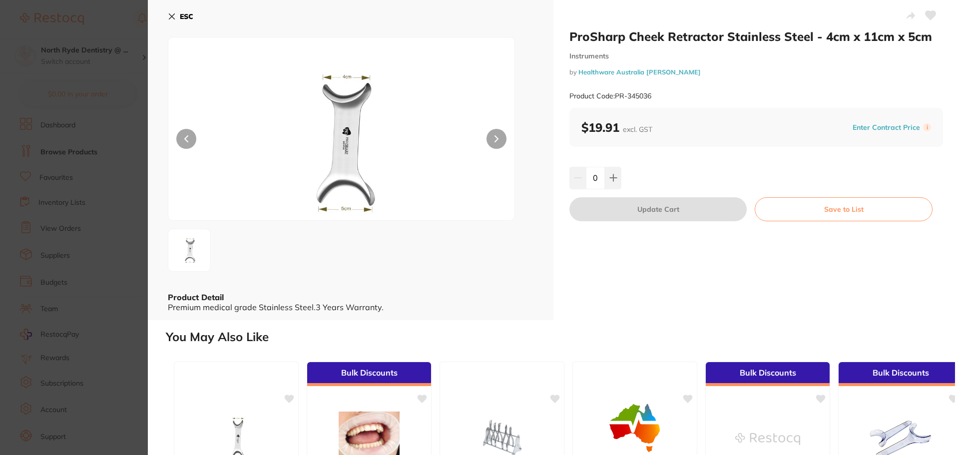  Describe the element at coordinates (757, 36) in the screenshot. I see `h2: ProSharp Cheek Retractor Stainless Steel - 4cm x 11cm x 5cm` at that location.